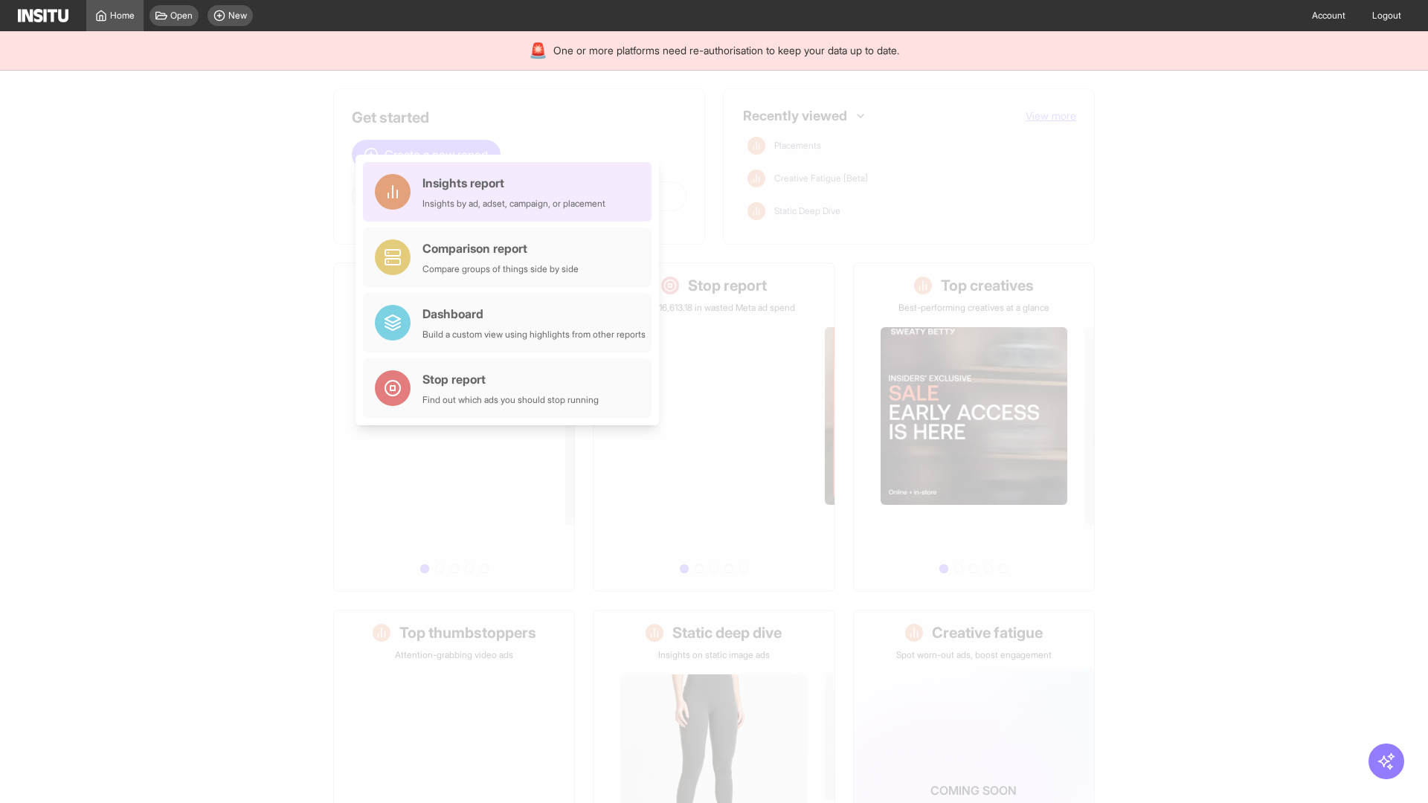 This screenshot has width=1428, height=803. Describe the element at coordinates (500, 248) in the screenshot. I see `div: Comparison report` at that location.